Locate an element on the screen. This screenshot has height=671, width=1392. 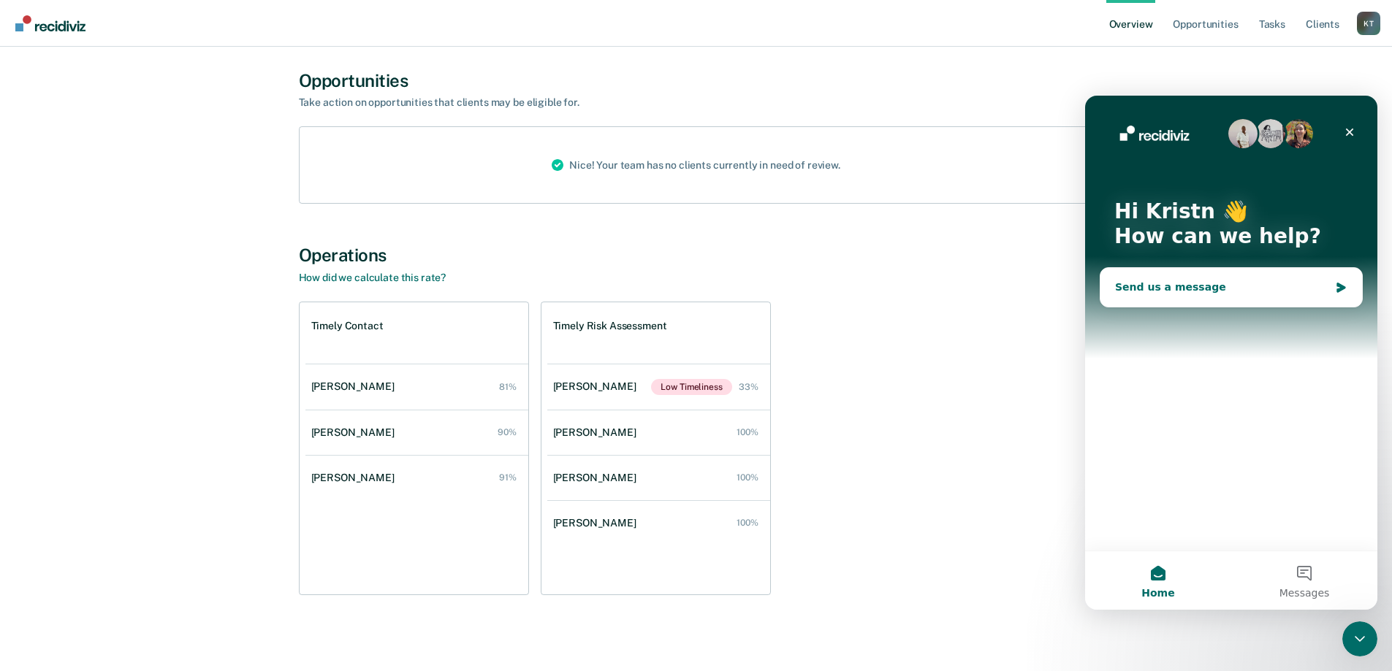
div: Close is located at coordinates (264, 37).